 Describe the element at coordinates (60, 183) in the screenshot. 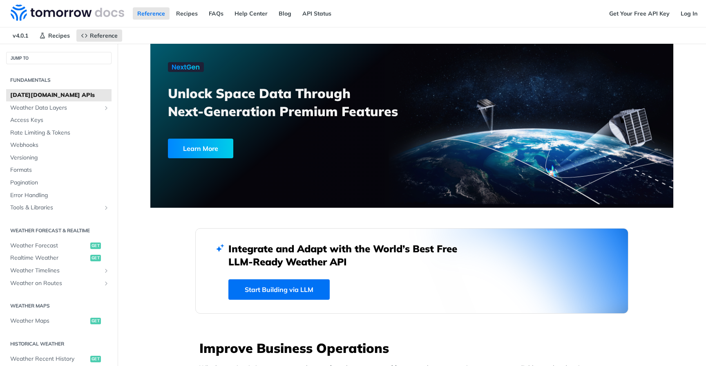

I see `span: Pagination` at that location.